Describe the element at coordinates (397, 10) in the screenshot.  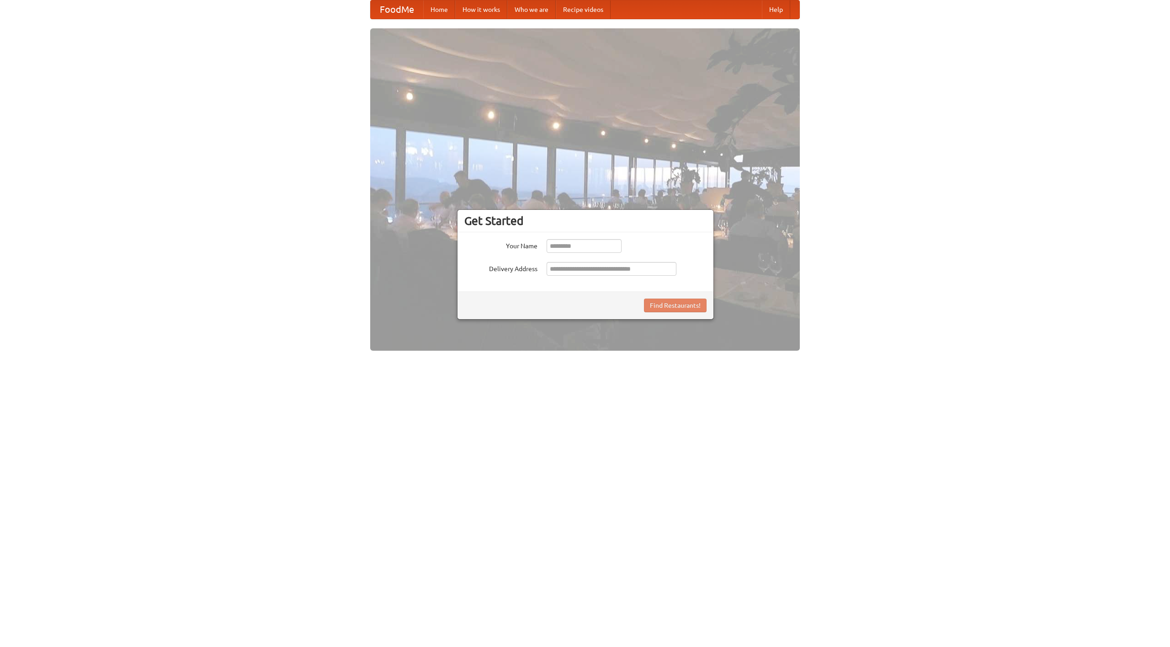
I see `a: FoodMe` at that location.